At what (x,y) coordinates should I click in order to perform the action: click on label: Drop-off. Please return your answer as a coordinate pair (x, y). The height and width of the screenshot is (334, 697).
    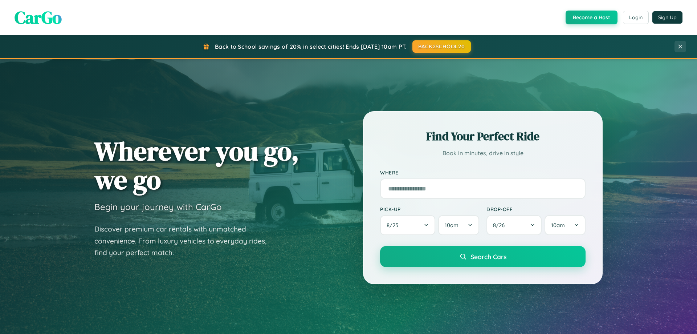
    Looking at the image, I should click on (536, 209).